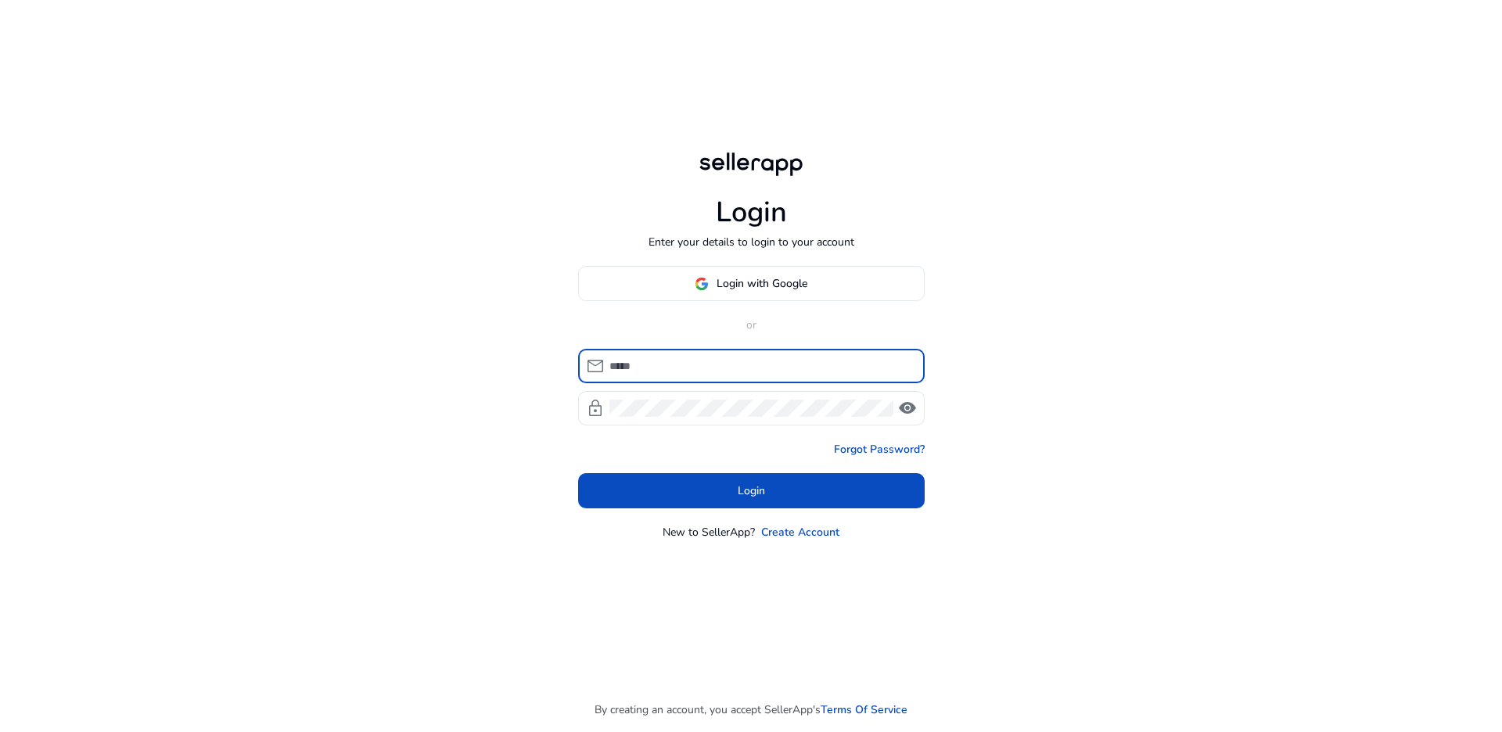 The image size is (1502, 732). What do you see at coordinates (751, 242) in the screenshot?
I see `p: Enter your details to login to your account` at bounding box center [751, 242].